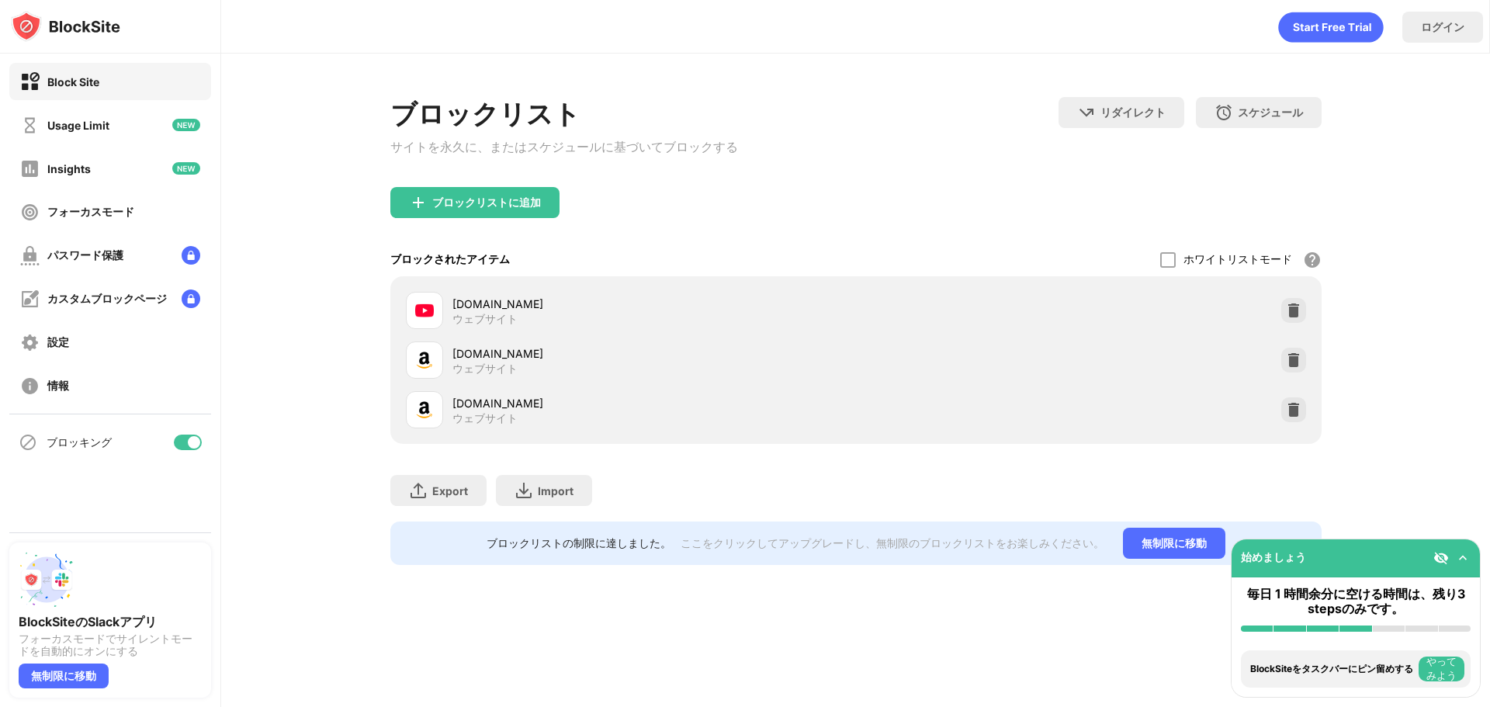  What do you see at coordinates (28, 442) in the screenshot?
I see `img: blocking-icon.svg` at bounding box center [28, 442].